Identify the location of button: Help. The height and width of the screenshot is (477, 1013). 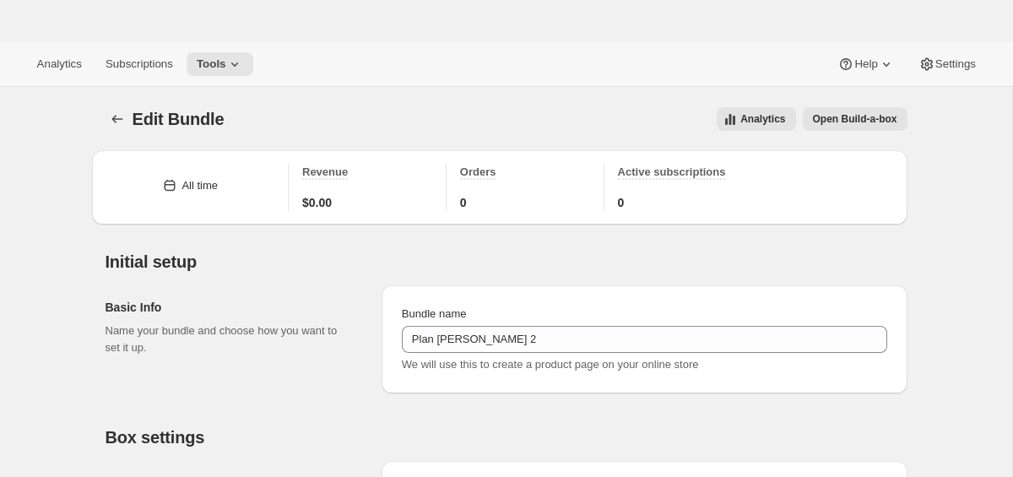
(865, 64).